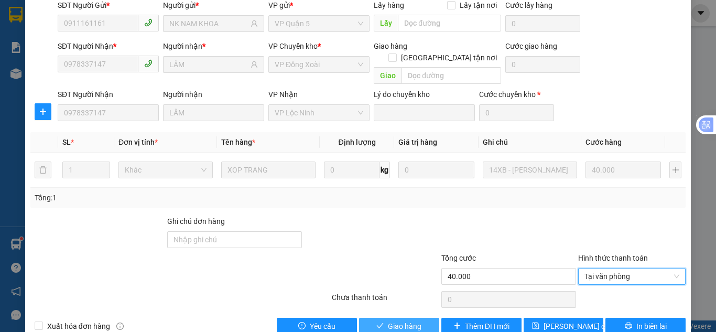 The image size is (716, 332). I want to click on span: printer, so click(629, 326).